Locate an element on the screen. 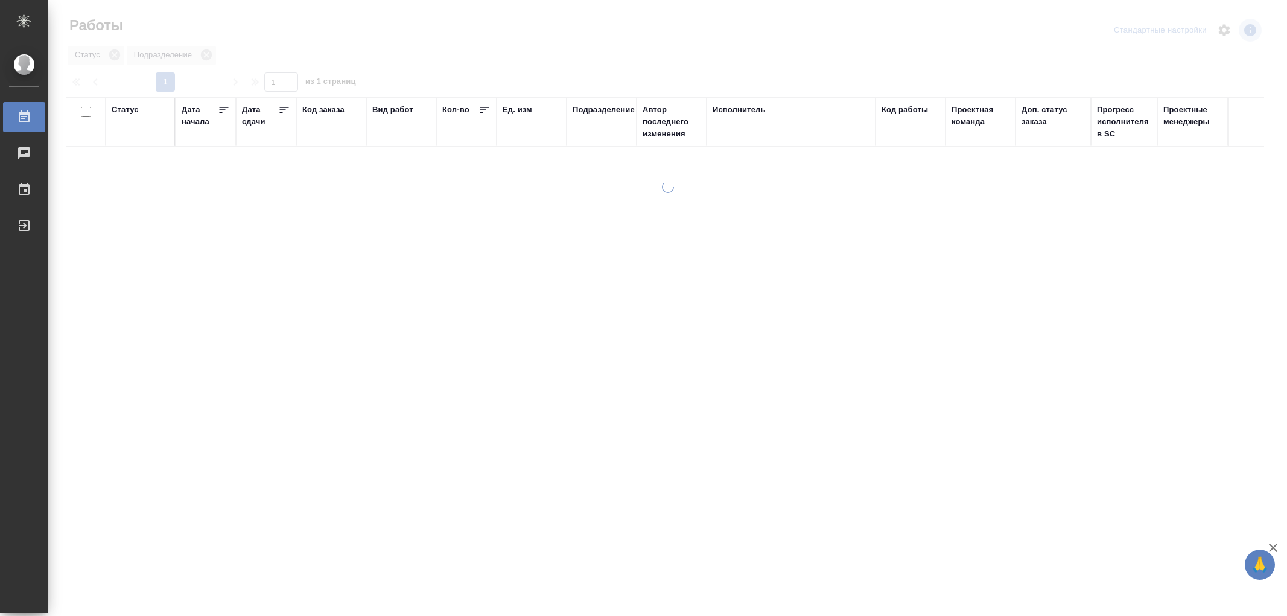 The width and height of the screenshot is (1287, 616). div: Доп. статус заказа is located at coordinates (1053, 116).